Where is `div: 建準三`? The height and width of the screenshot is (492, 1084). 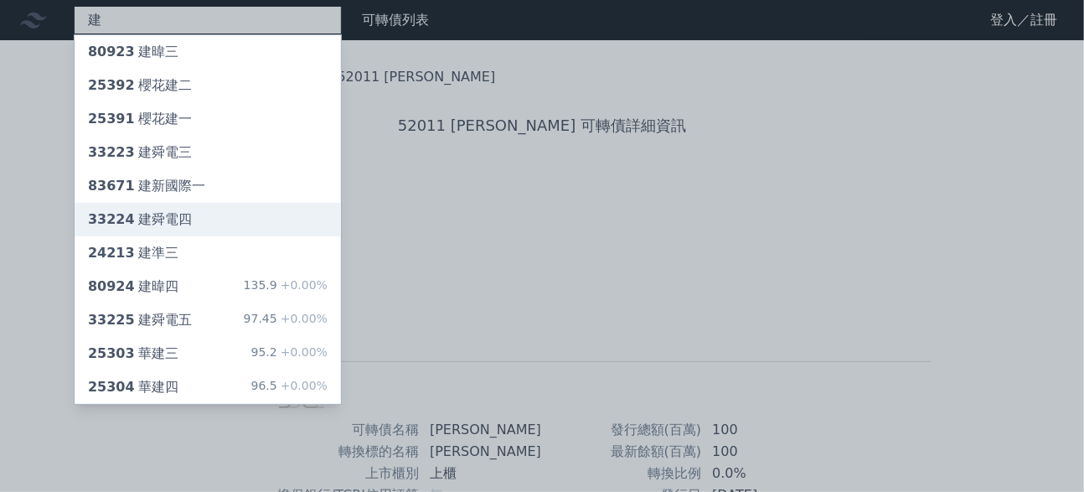 div: 建準三 is located at coordinates (133, 253).